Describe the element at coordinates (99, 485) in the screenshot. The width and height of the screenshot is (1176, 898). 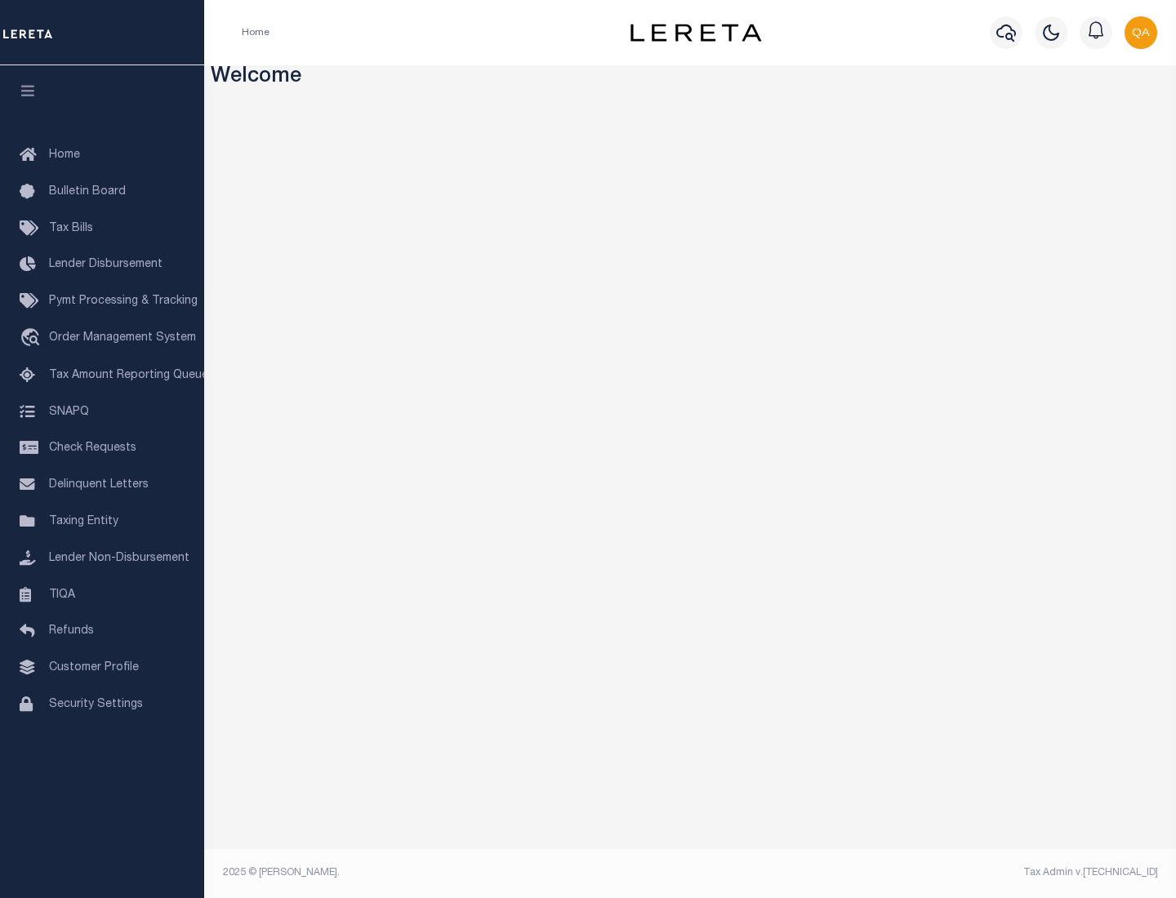
I see `span: Delinquent Letters` at that location.